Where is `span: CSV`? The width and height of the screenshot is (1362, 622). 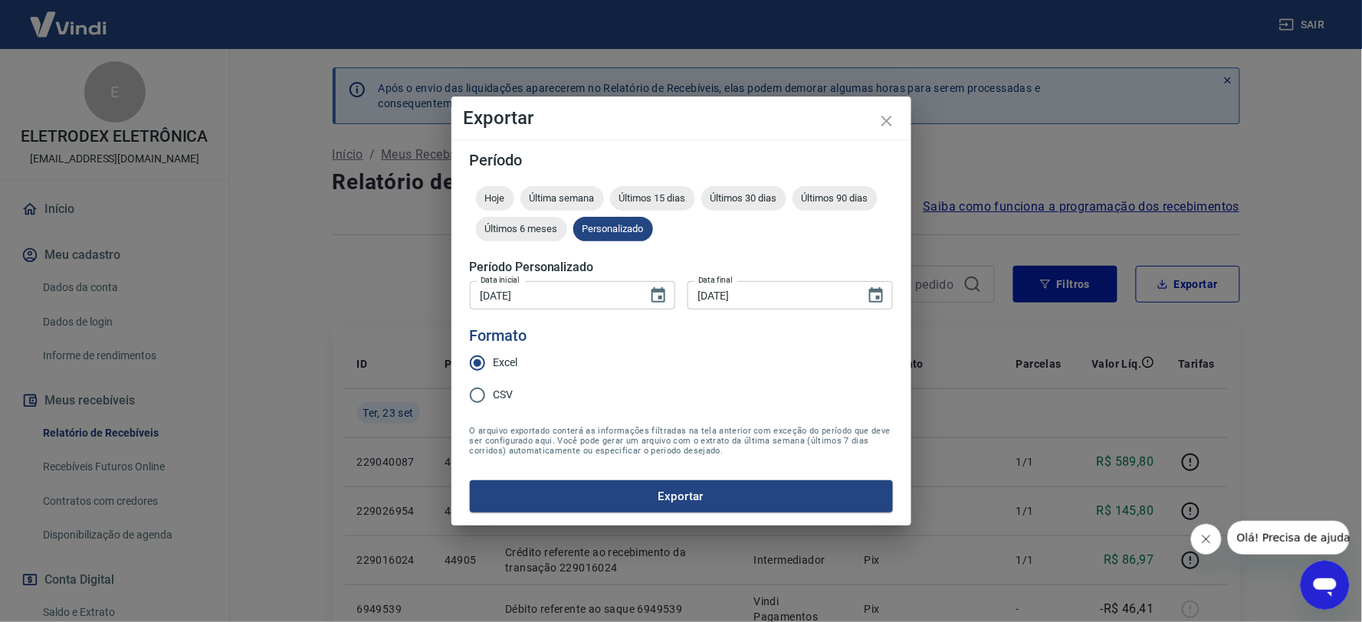
span: CSV is located at coordinates (504, 395).